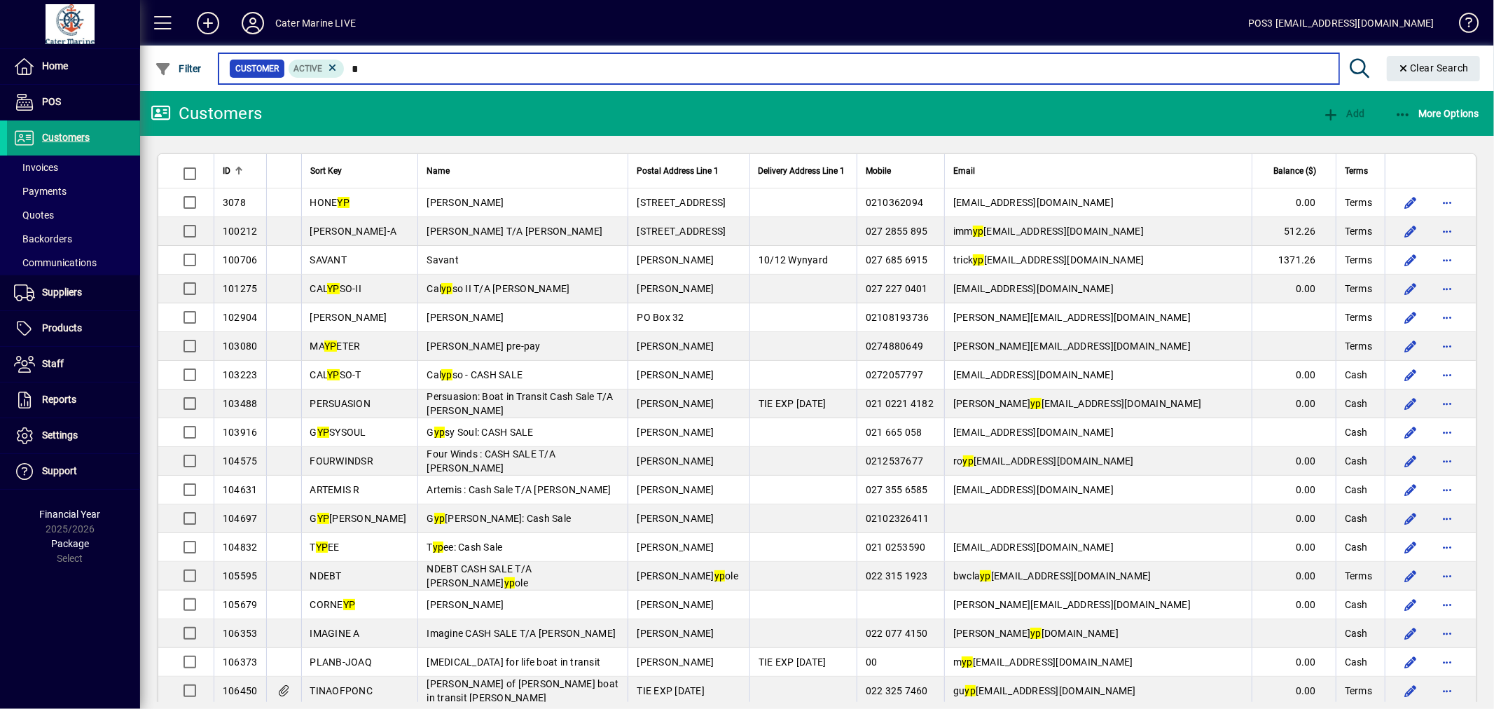 The height and width of the screenshot is (709, 1494). What do you see at coordinates (240, 171) in the screenshot?
I see `div: ID` at bounding box center [240, 171].